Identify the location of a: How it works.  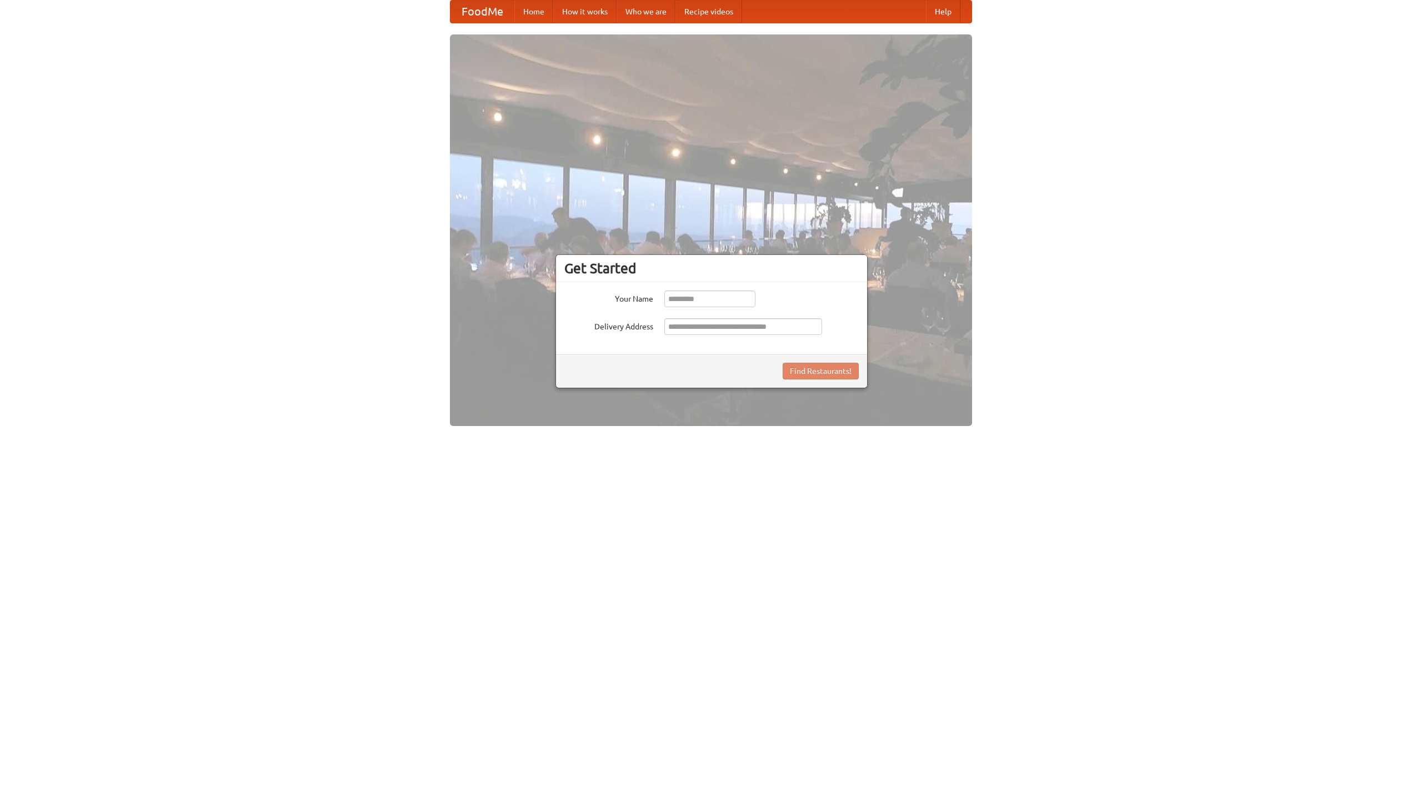
(585, 12).